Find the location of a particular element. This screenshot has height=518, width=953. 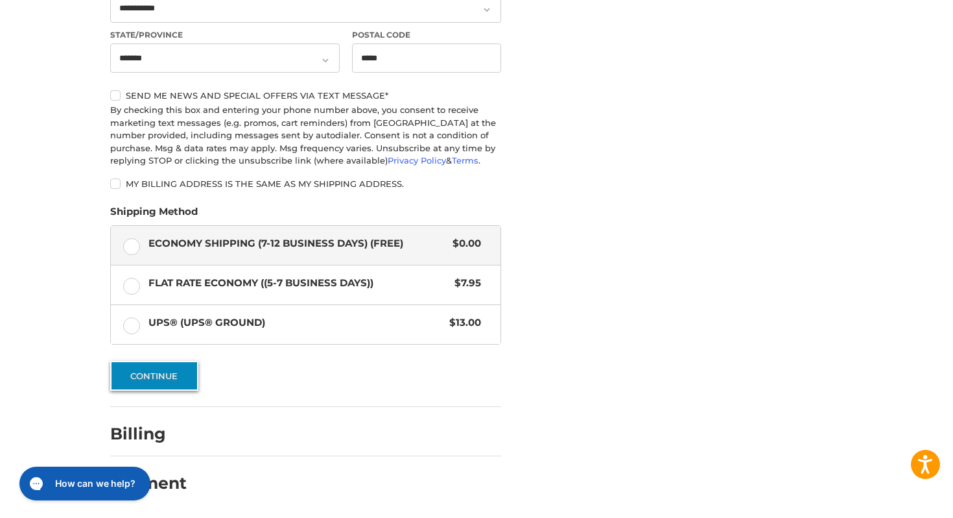

button: Continue is located at coordinates (154, 376).